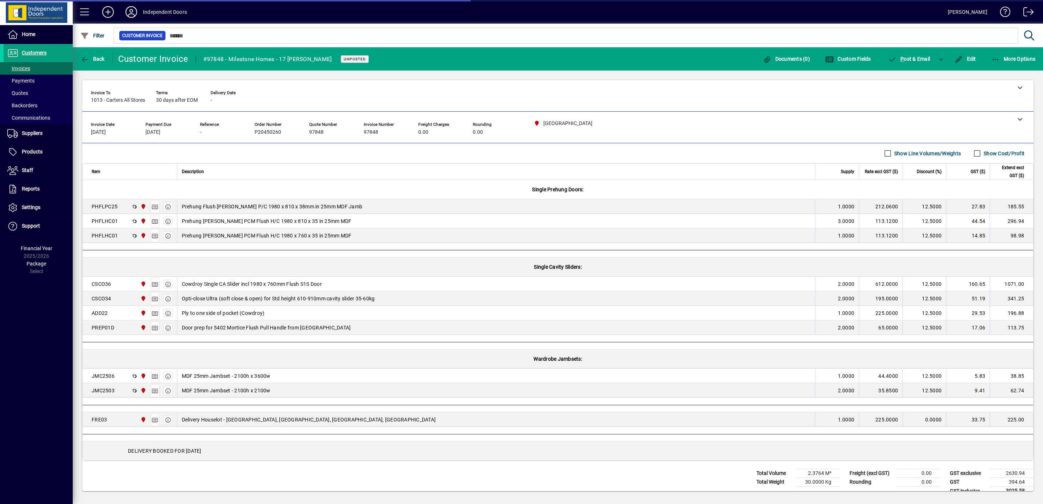  I want to click on span: Customers, so click(34, 53).